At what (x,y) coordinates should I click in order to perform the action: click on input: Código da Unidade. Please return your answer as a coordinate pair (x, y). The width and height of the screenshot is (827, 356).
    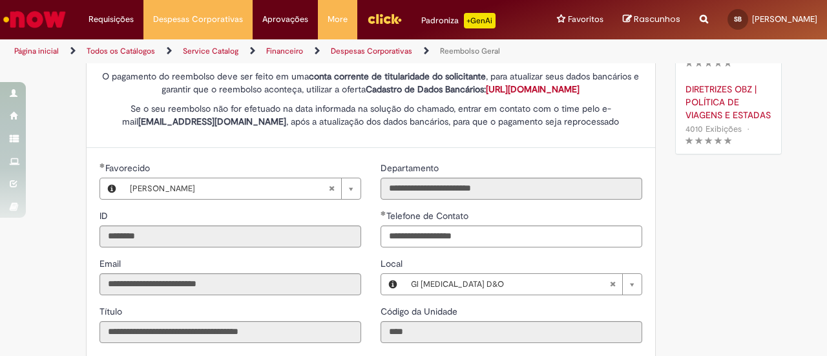
    Looking at the image, I should click on (511, 332).